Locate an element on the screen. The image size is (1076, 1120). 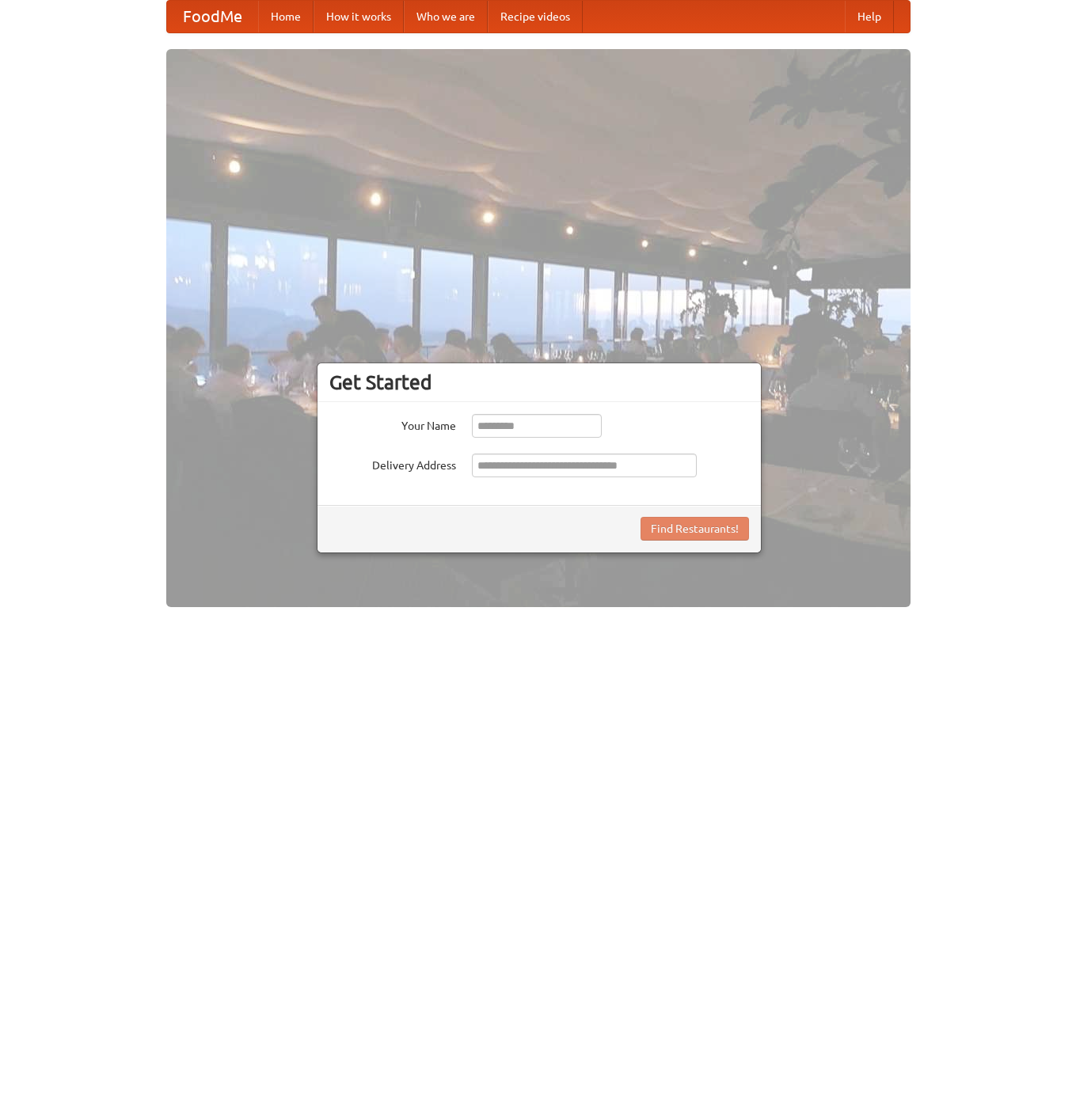
h3: Get Started is located at coordinates (539, 382).